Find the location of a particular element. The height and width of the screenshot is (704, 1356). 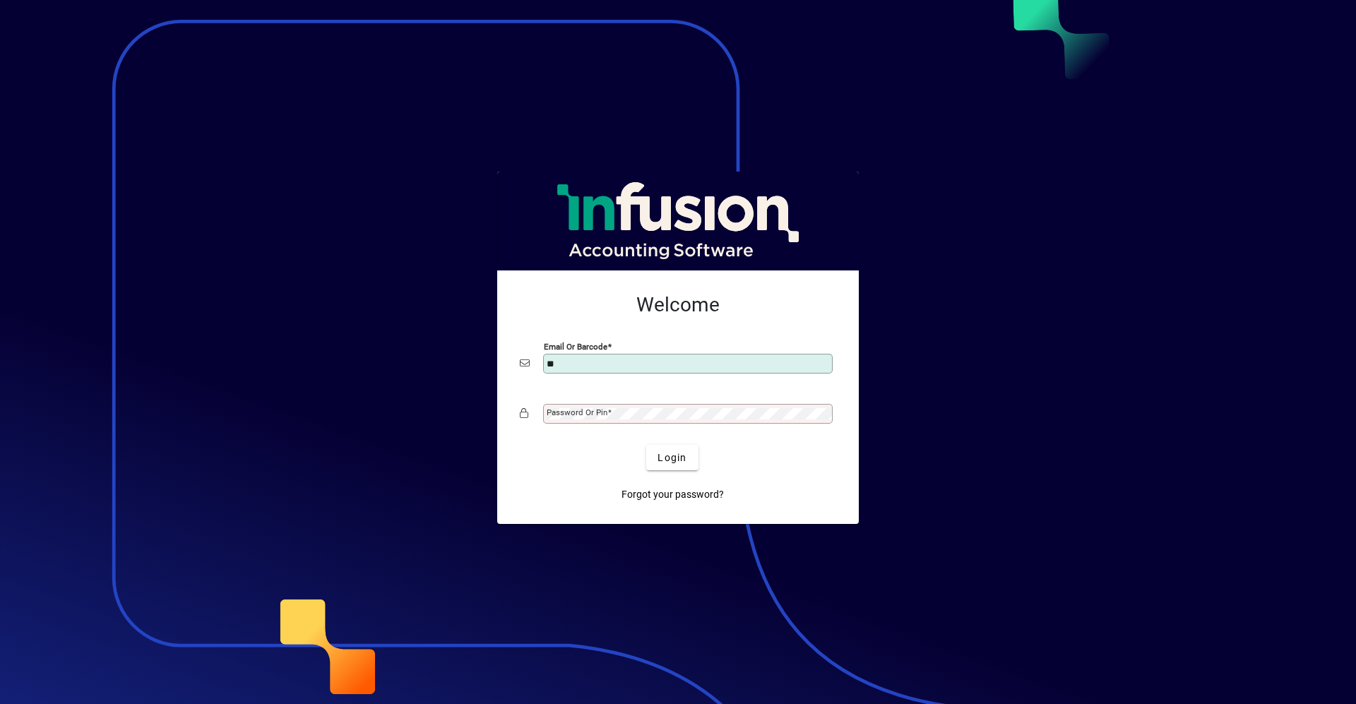

span: Forgot your password? is located at coordinates (672, 494).